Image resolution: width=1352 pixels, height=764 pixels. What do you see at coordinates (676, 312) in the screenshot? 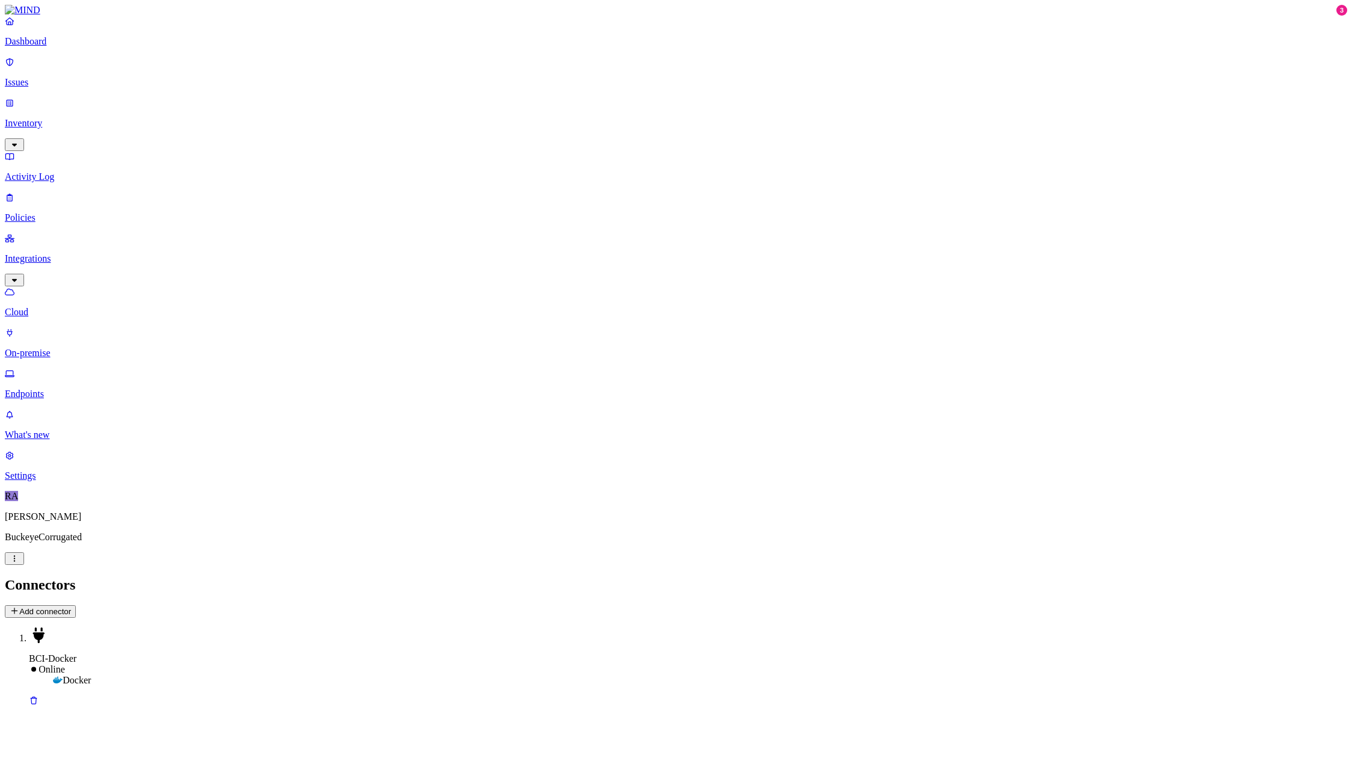
I see `p: Cloud` at bounding box center [676, 312].